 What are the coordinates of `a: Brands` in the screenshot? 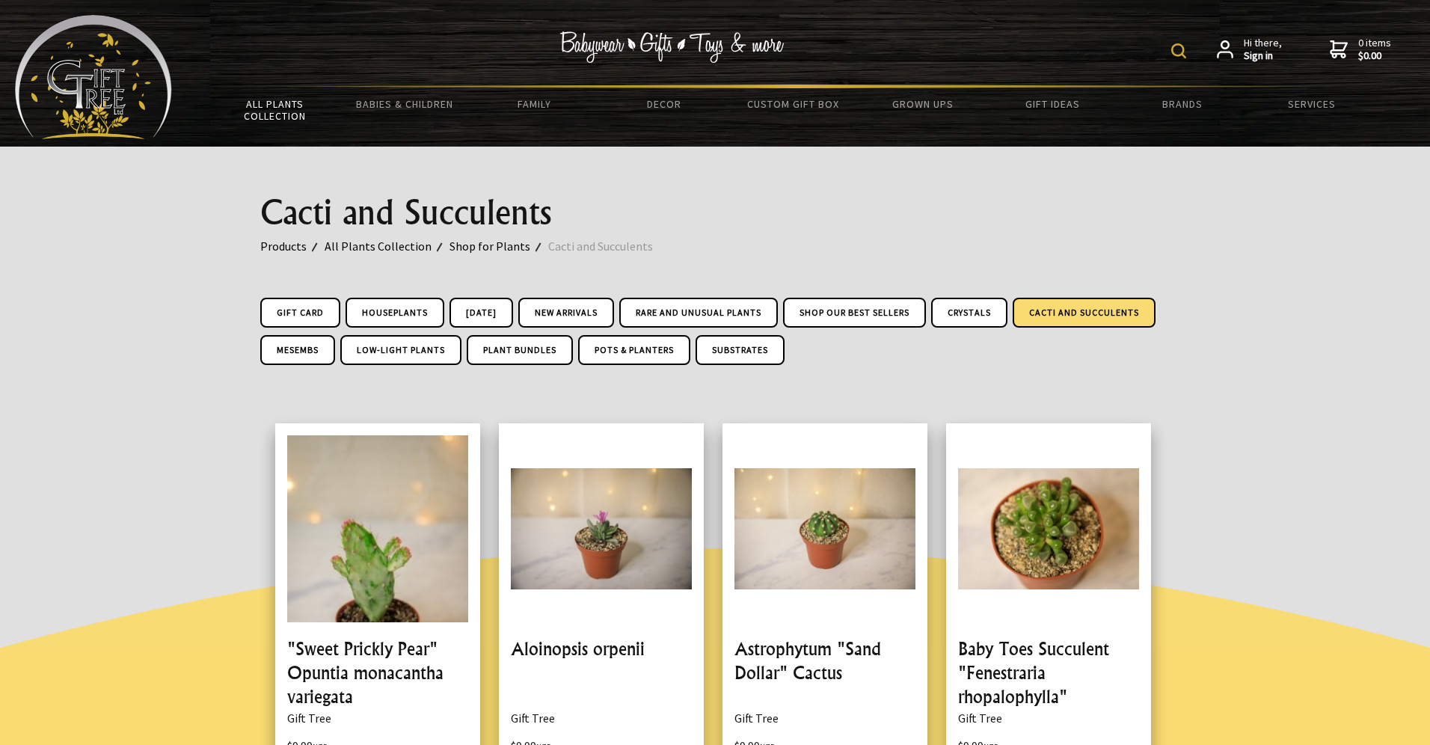 It's located at (1182, 104).